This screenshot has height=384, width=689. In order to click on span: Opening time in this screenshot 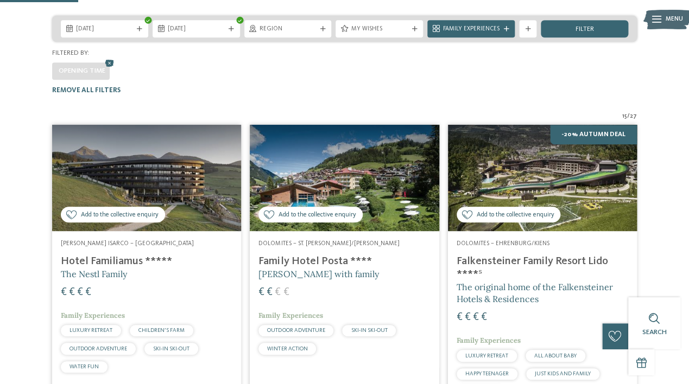, I will do `click(82, 71)`.